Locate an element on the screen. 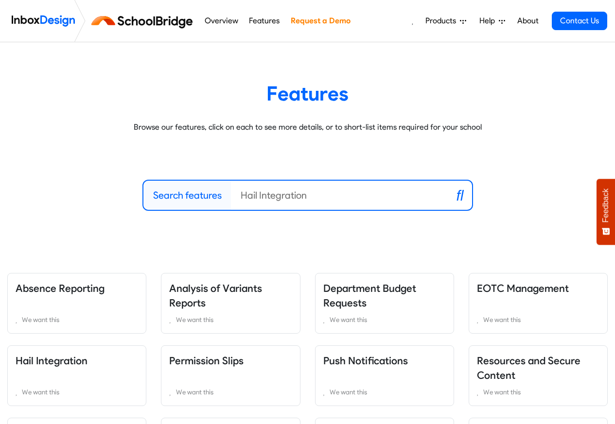 This screenshot has height=424, width=615. div: Department Budget Requests is located at coordinates (384, 303).